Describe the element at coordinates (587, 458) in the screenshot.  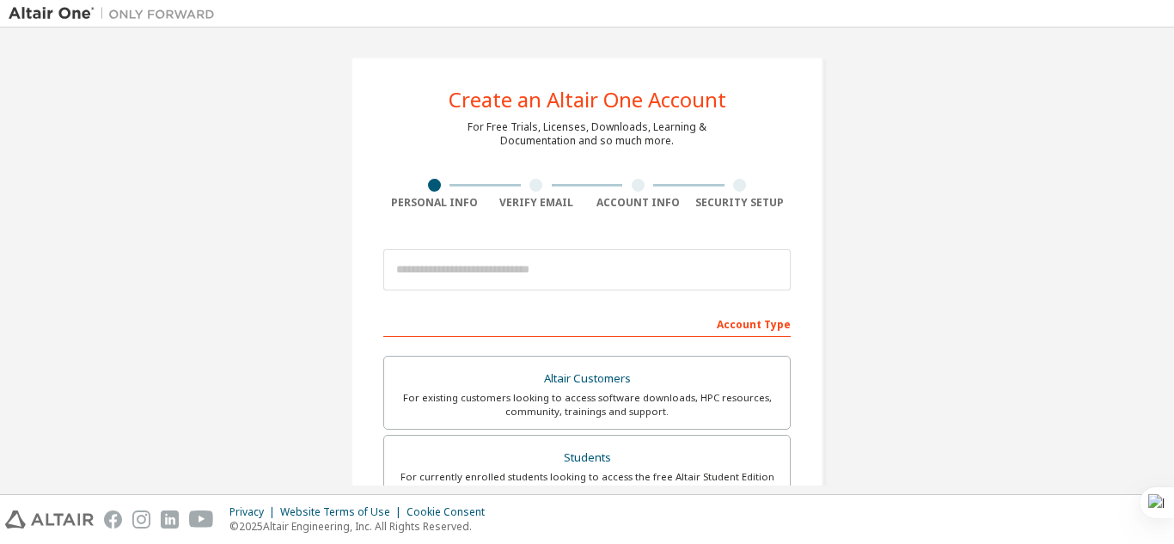
I see `div: Students` at that location.